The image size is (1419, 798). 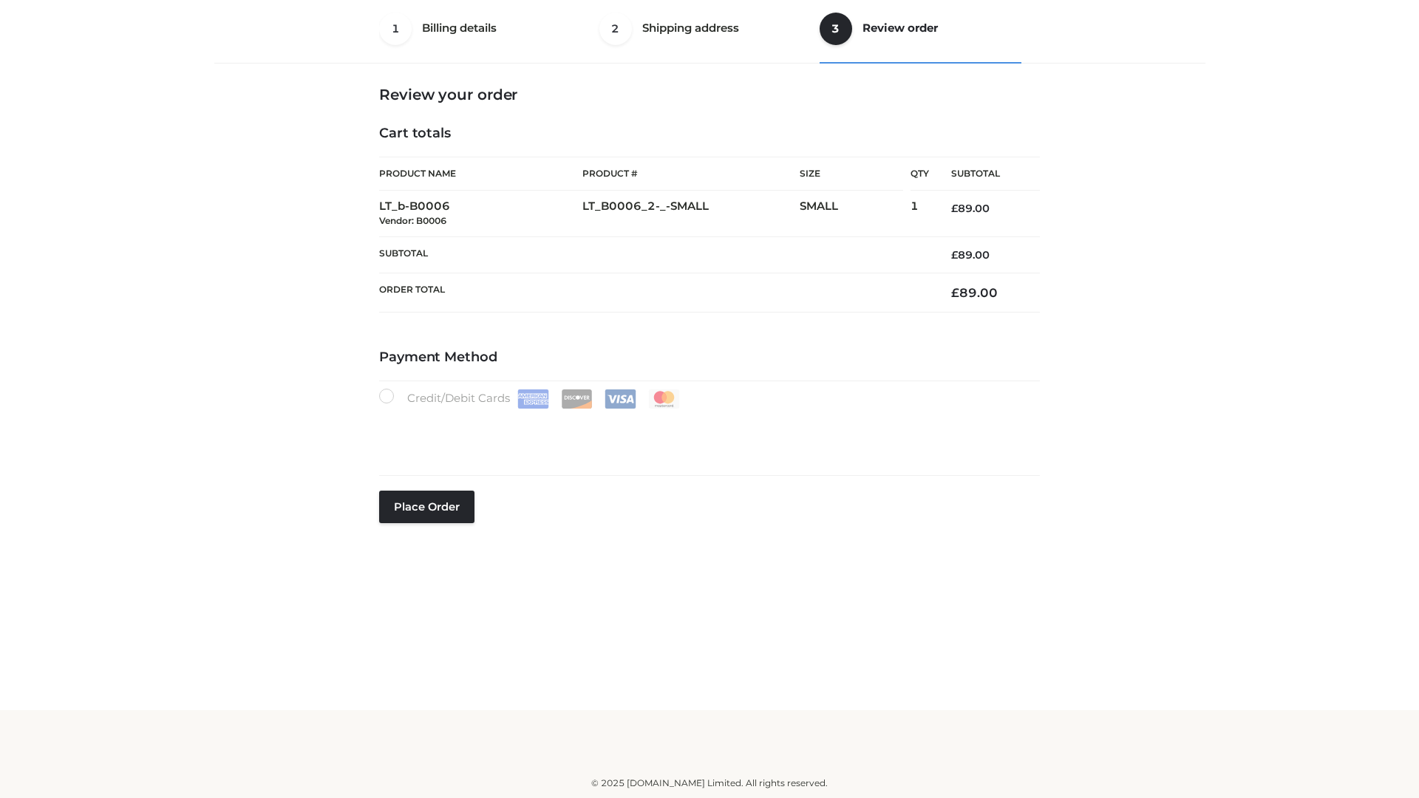 I want to click on th: Size, so click(x=851, y=174).